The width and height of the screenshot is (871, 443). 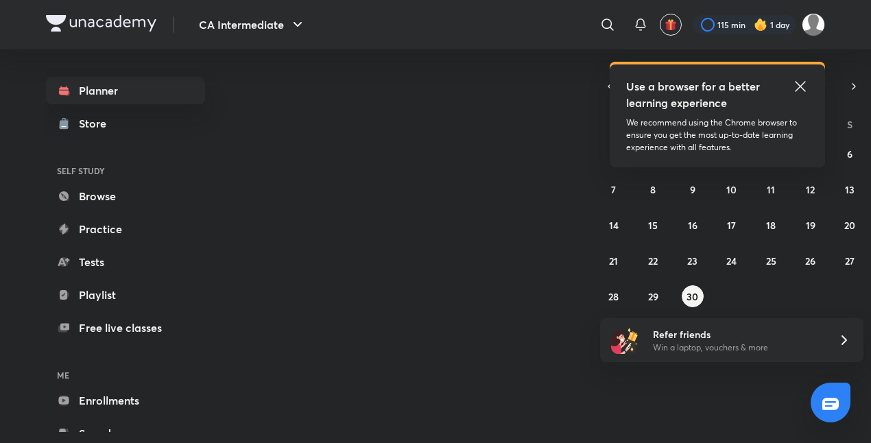 I want to click on button: September 22, 2025, so click(x=653, y=261).